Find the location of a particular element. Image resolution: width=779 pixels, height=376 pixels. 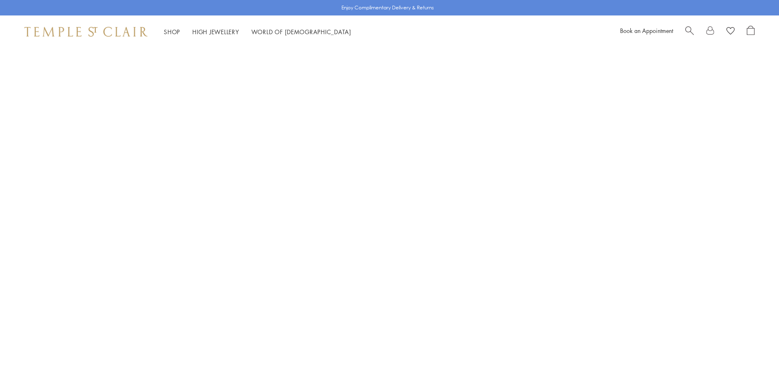

a: View Wishlist is located at coordinates (730, 32).